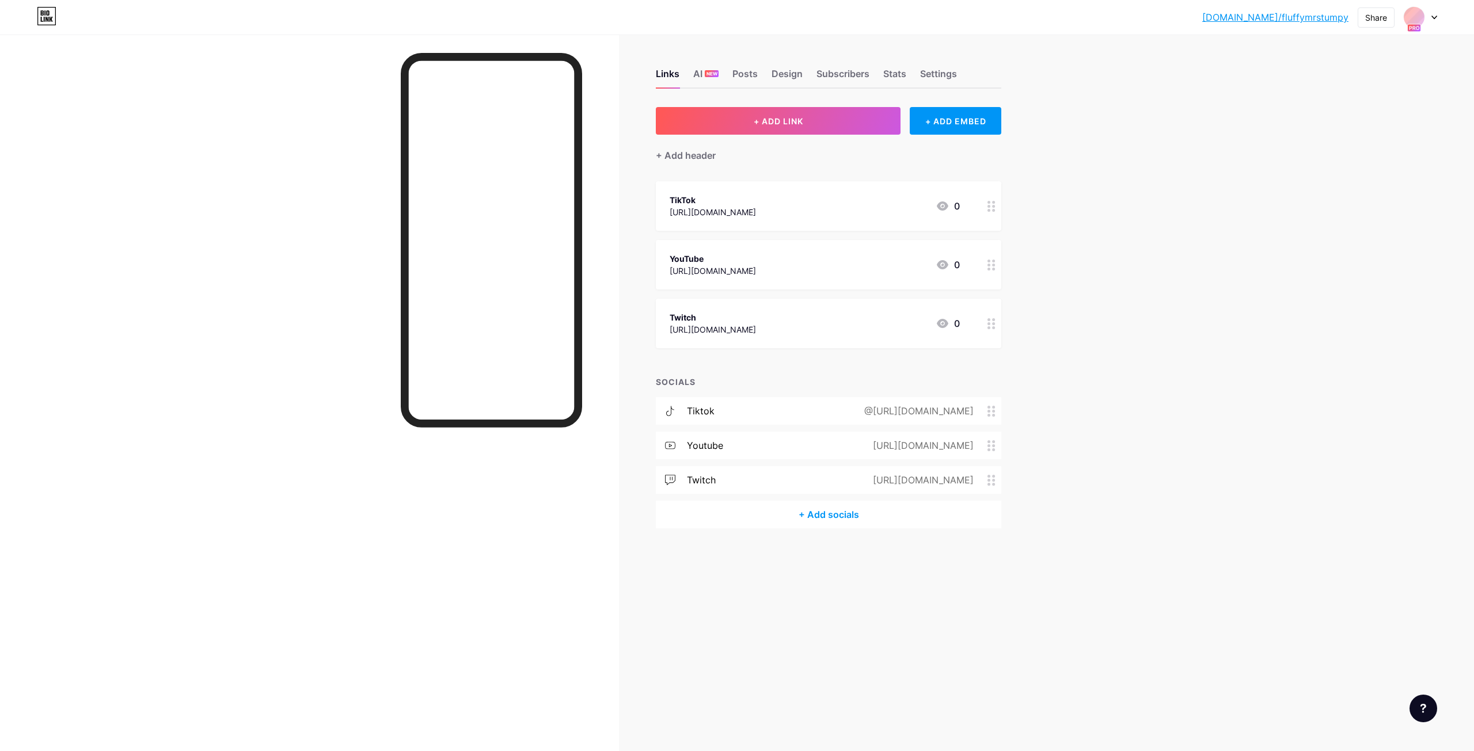 The width and height of the screenshot is (1474, 751). Describe the element at coordinates (955, 121) in the screenshot. I see `div: + ADD EMBED` at that location.